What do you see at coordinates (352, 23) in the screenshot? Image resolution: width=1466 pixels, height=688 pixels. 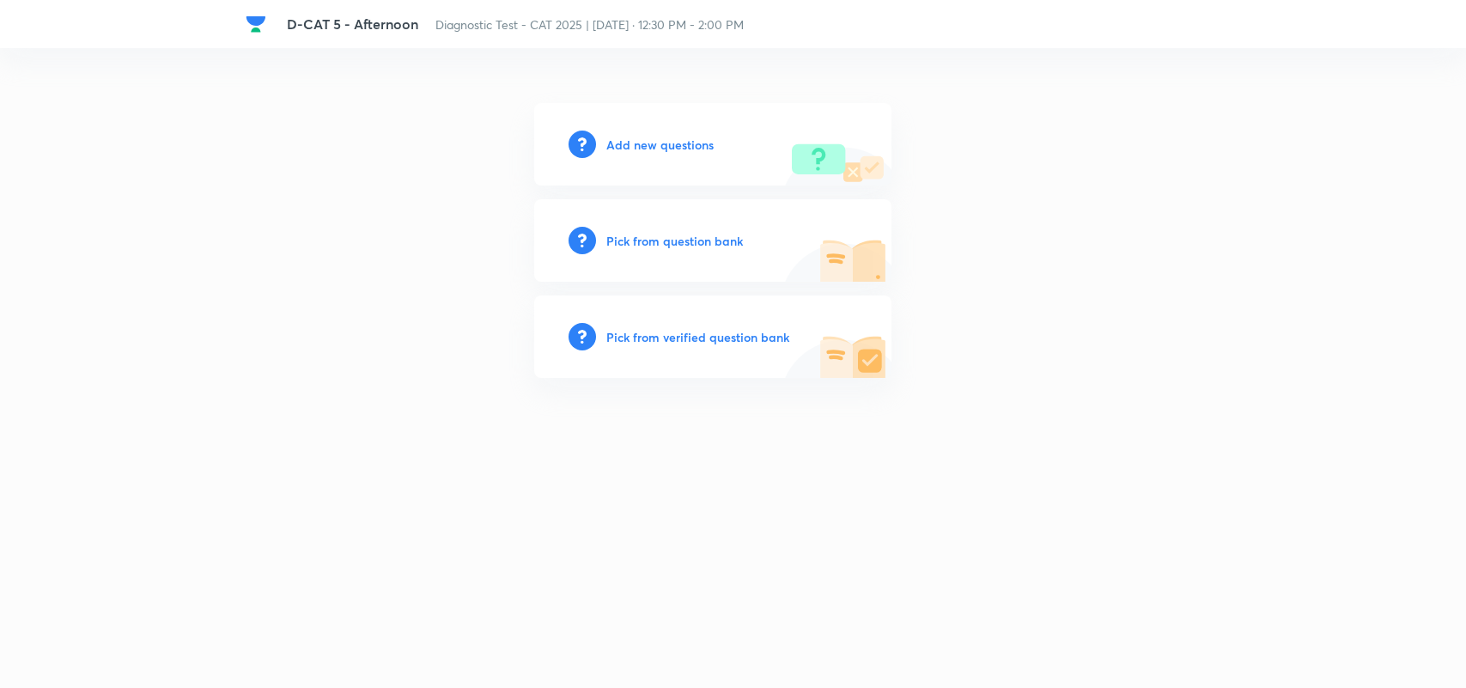 I see `span: D-CAT 5 - Afternoon` at bounding box center [352, 23].